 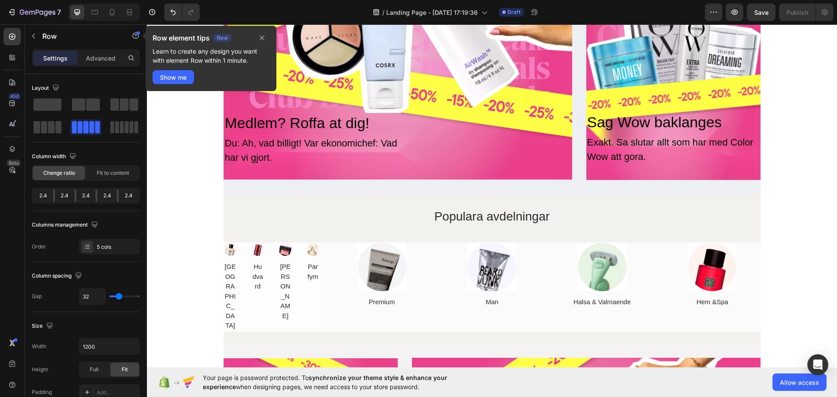 What do you see at coordinates (46, 88) in the screenshot?
I see `div: Layout` at bounding box center [46, 88].